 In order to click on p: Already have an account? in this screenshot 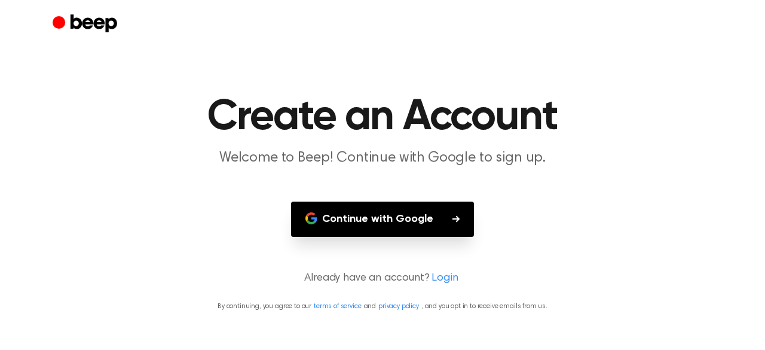, I will do `click(382, 278)`.